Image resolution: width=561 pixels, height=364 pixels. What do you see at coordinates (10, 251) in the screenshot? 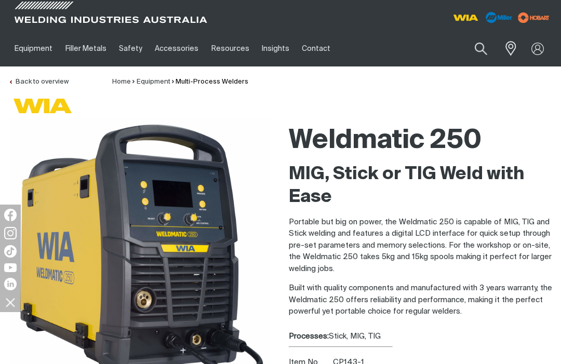
I see `img: TikTok` at bounding box center [10, 251].